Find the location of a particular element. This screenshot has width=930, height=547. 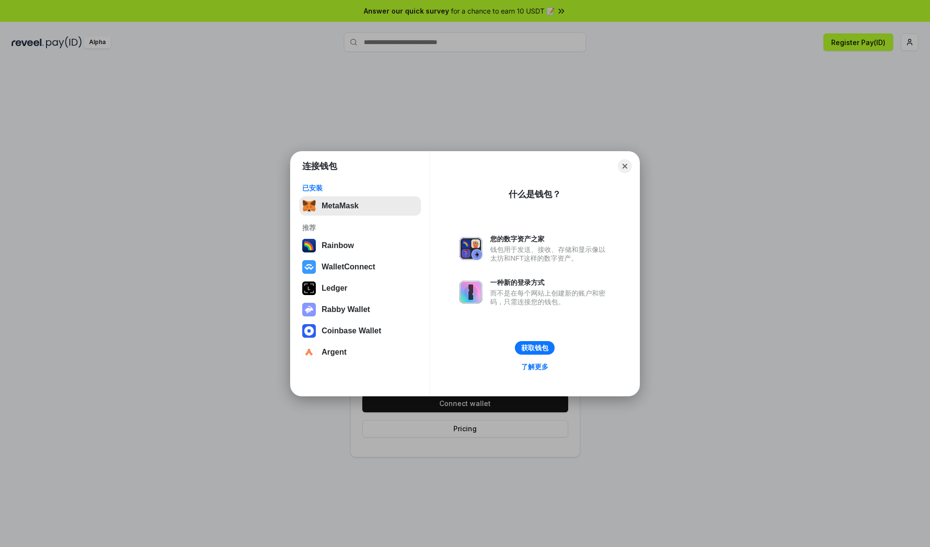

button: Coinbase Wallet is located at coordinates (360, 331).